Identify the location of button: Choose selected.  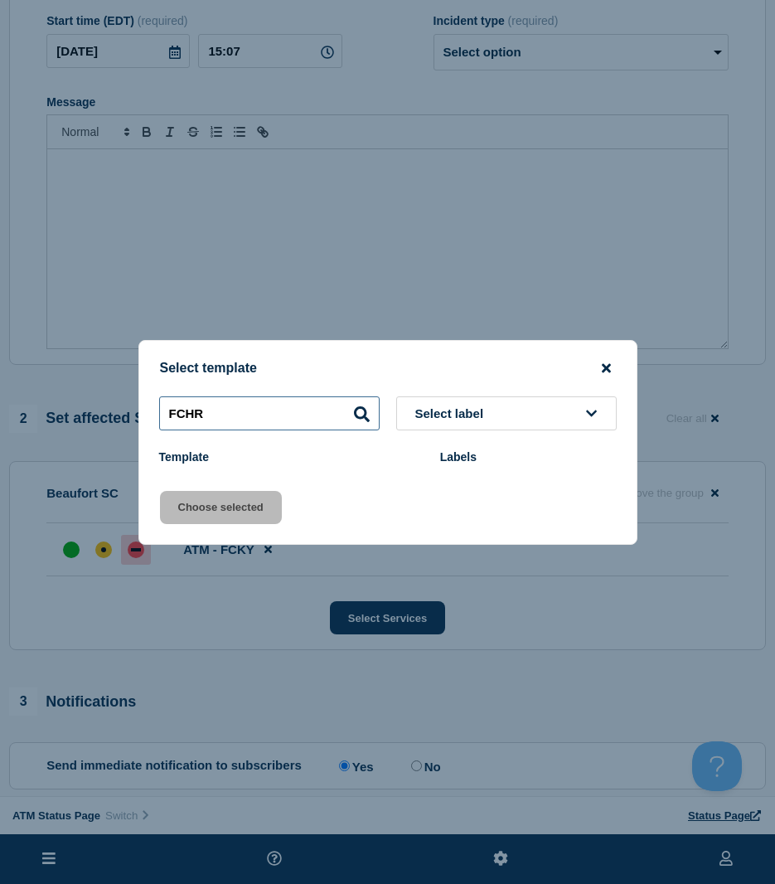
(221, 508).